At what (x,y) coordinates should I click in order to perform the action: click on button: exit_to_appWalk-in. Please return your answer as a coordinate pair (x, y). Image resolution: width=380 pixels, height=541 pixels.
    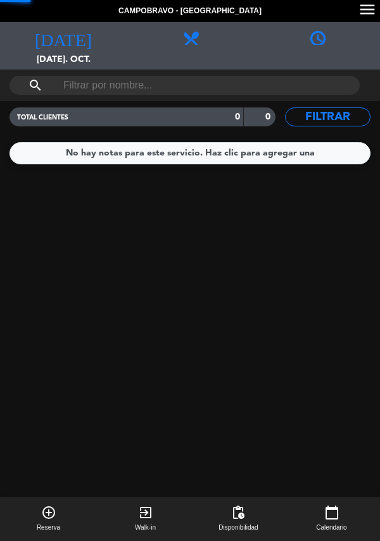
    Looking at the image, I should click on (145, 519).